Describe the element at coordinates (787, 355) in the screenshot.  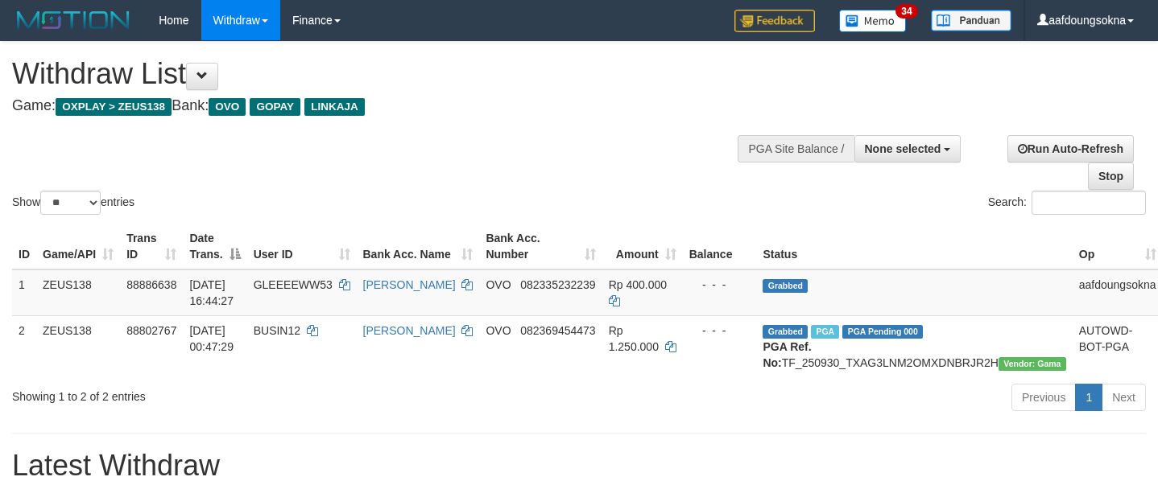
I see `b: PGA Ref. No:` at that location.